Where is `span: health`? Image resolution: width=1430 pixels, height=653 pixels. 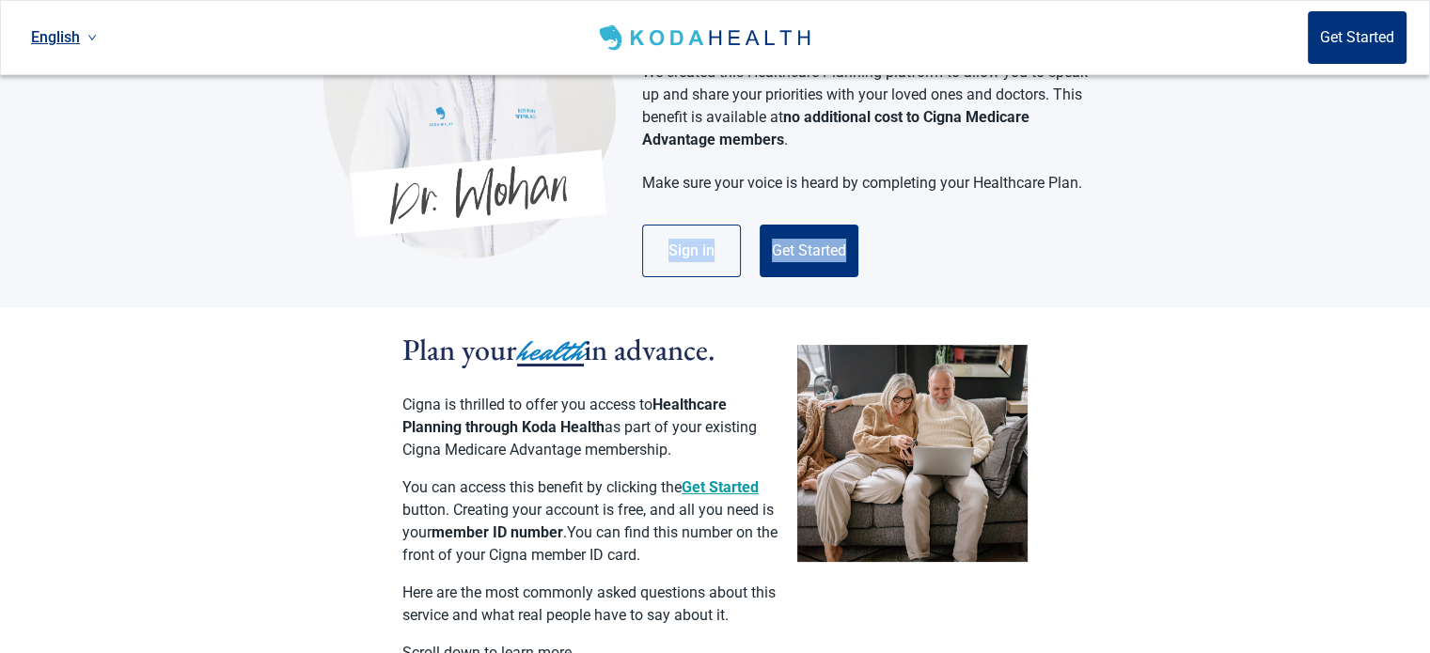 span: health is located at coordinates (550, 352).